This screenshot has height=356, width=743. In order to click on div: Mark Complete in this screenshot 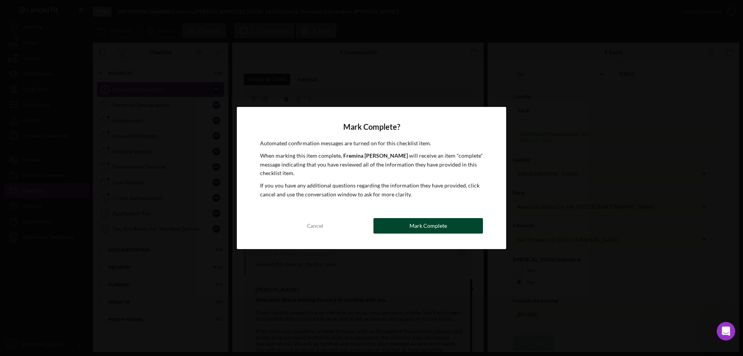, I will do `click(428, 226)`.